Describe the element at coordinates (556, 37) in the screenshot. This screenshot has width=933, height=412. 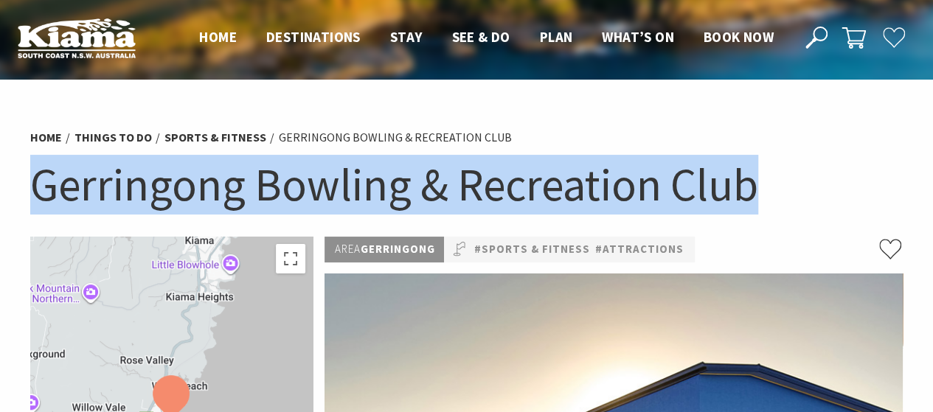
I see `span: Plan` at that location.